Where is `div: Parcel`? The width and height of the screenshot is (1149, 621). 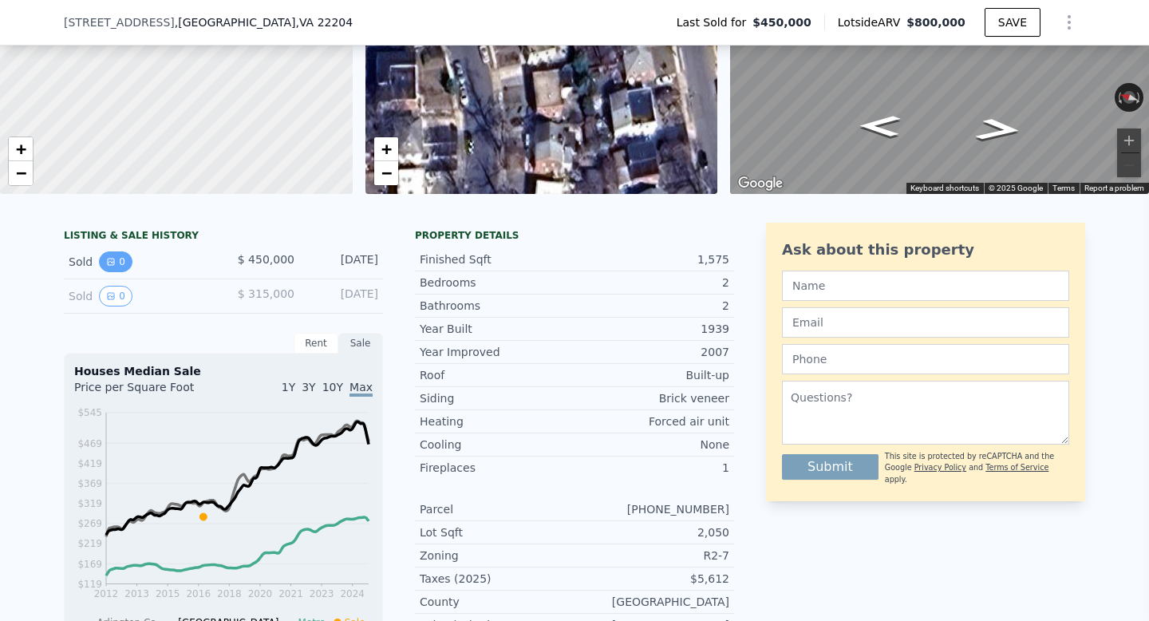
div: Parcel is located at coordinates (497, 509).